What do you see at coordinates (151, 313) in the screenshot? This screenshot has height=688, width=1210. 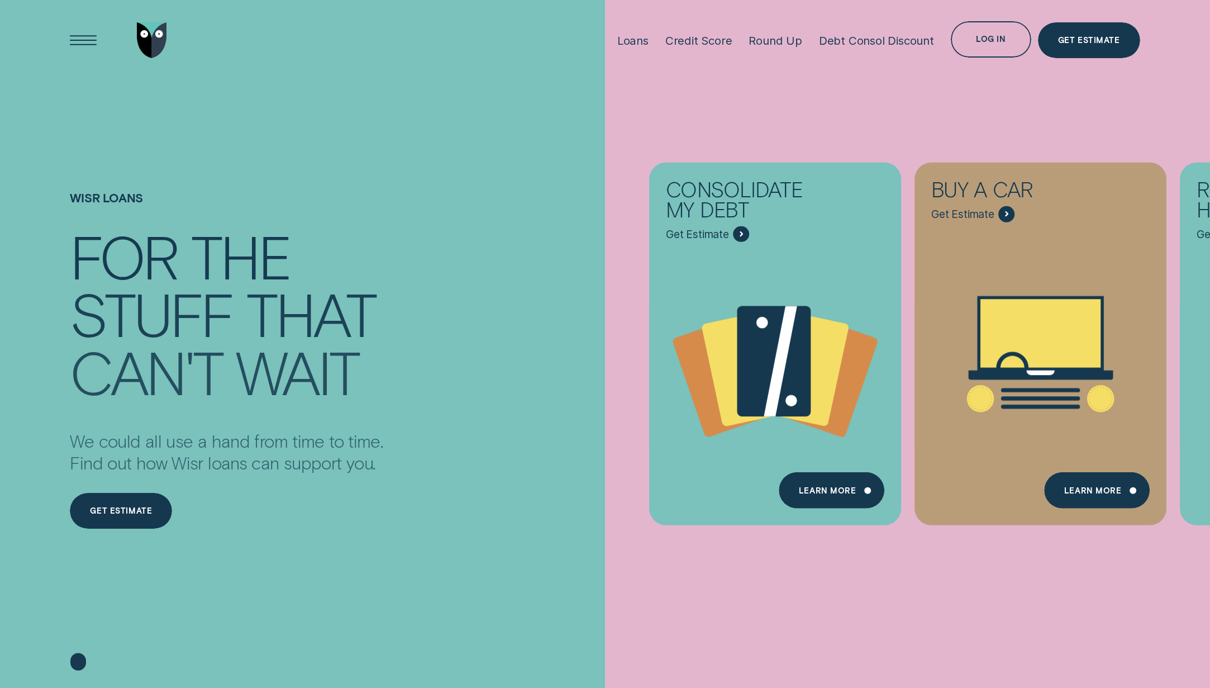 I see `div: stuff` at bounding box center [151, 313].